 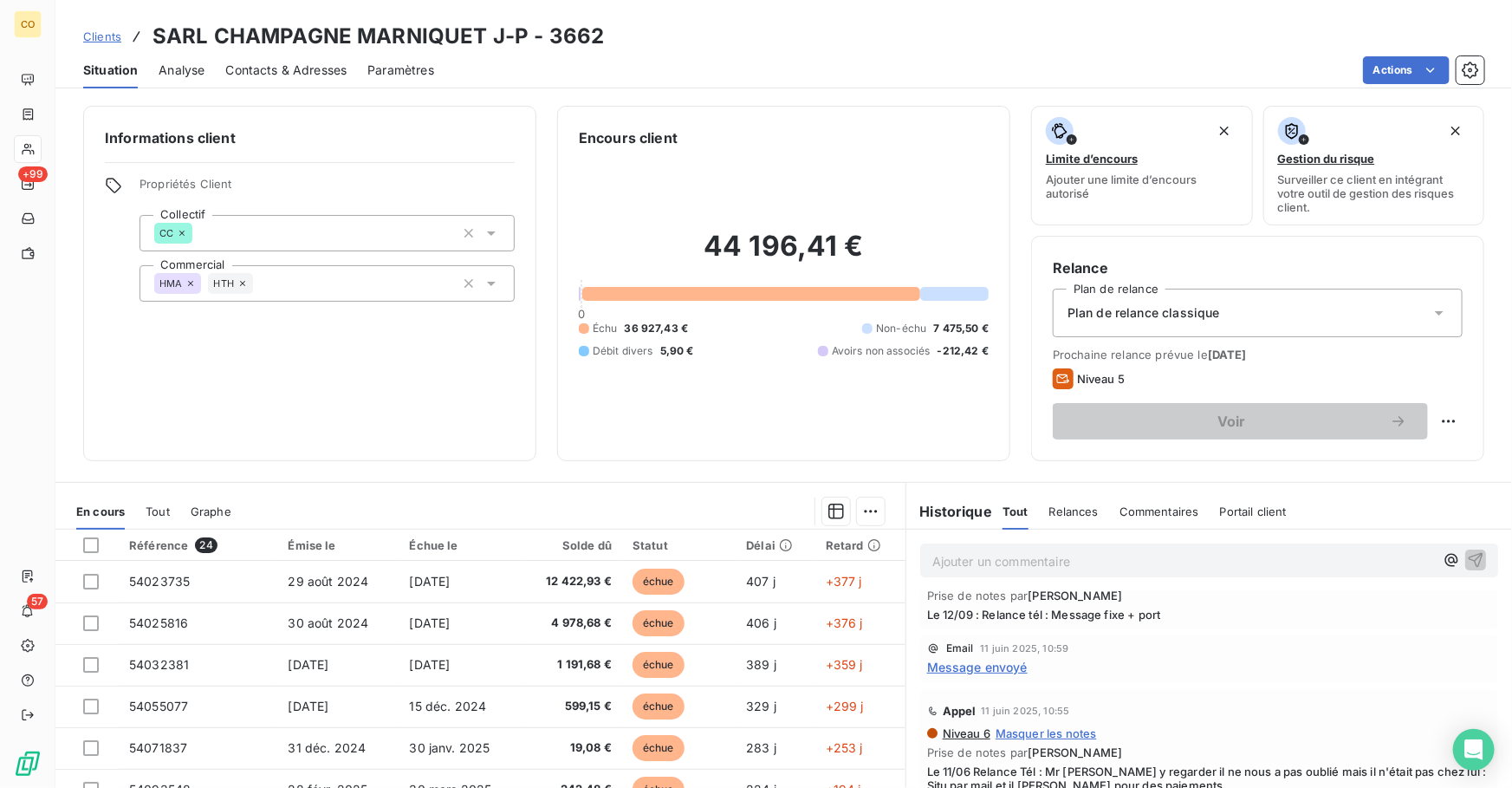 What do you see at coordinates (761, 747) in the screenshot?
I see `span: 283 j` at bounding box center [761, 747].